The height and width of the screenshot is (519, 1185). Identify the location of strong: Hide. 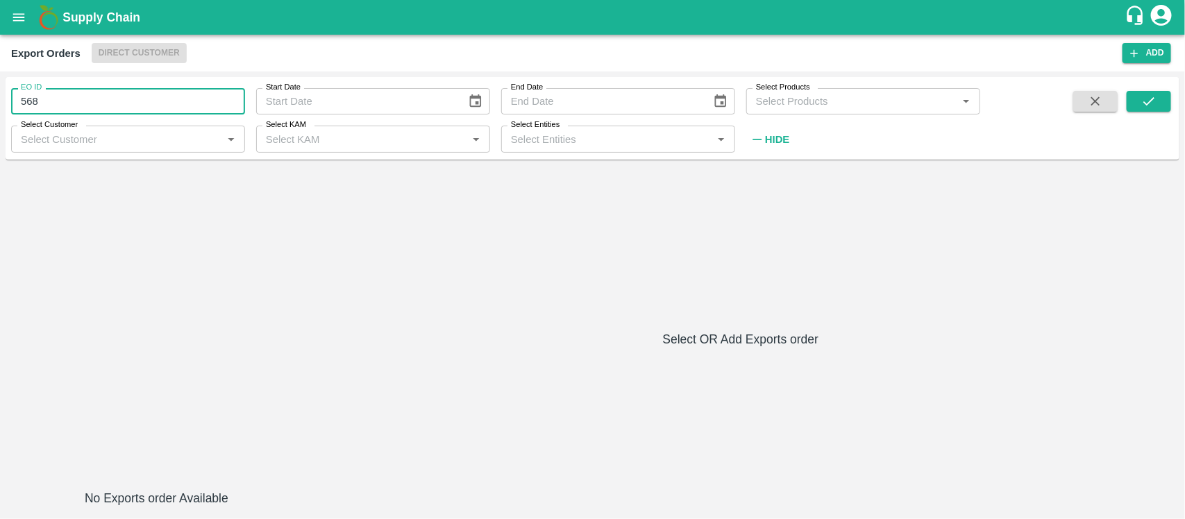
(777, 140).